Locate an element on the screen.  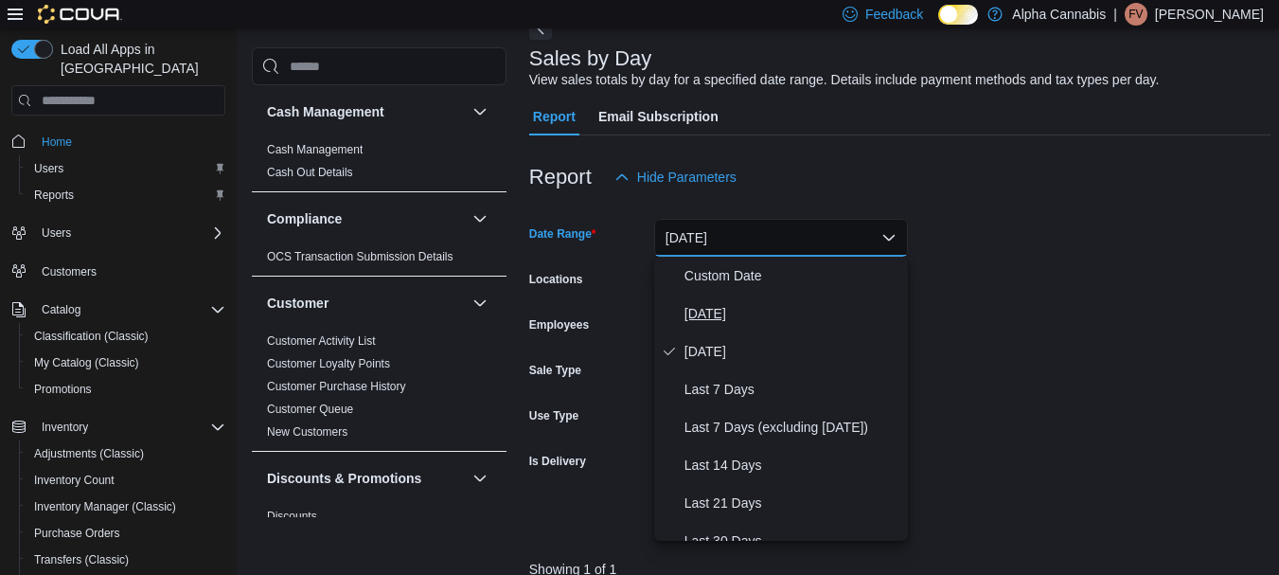
button: Classification (Classic) is located at coordinates (126, 336).